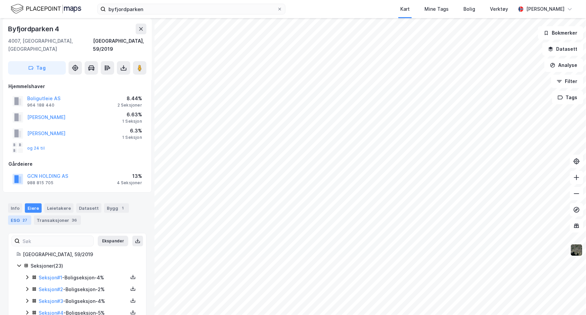 This screenshot has height=315, width=586. I want to click on a: Seksjon#3, so click(51, 301).